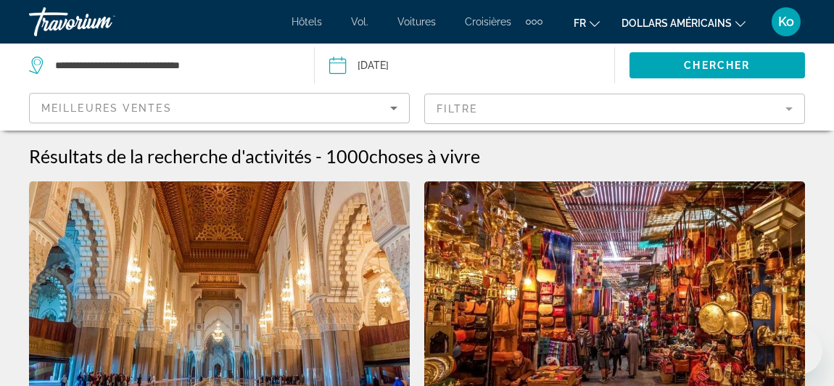  What do you see at coordinates (416, 22) in the screenshot?
I see `font: Voitures` at bounding box center [416, 22].